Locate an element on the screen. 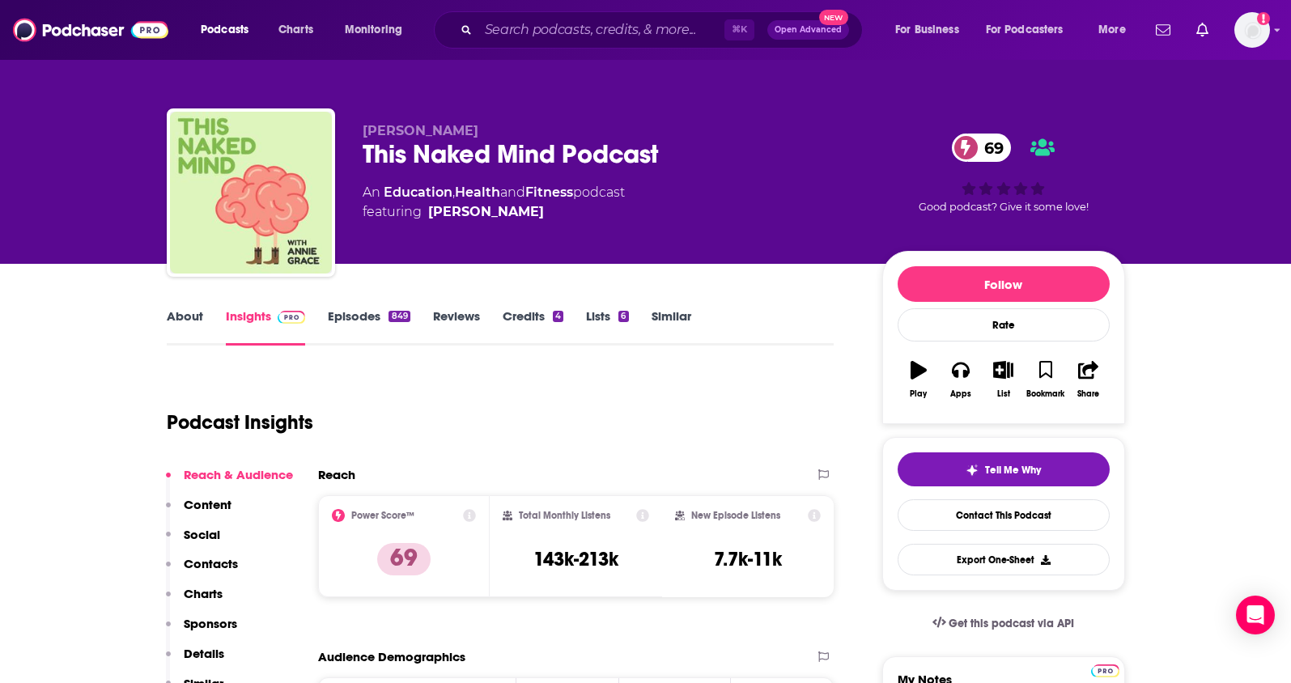 The height and width of the screenshot is (683, 1291). p: Social is located at coordinates (202, 534).